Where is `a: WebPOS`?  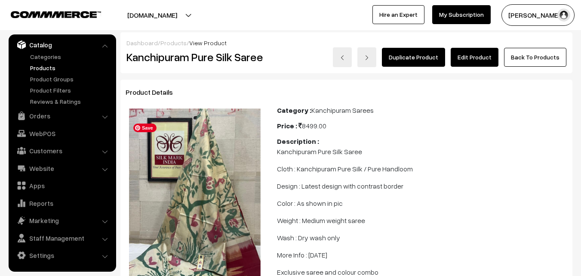 a: WebPOS is located at coordinates (62, 133).